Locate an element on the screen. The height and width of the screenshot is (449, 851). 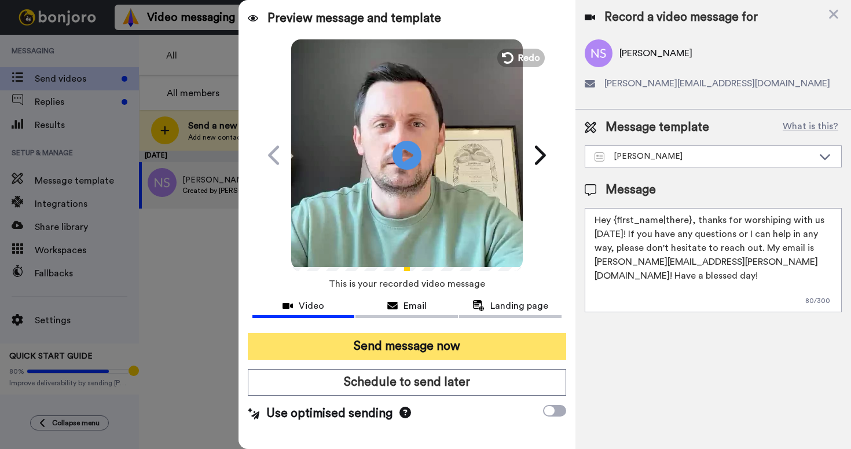
span: Landing page is located at coordinates (519, 306).